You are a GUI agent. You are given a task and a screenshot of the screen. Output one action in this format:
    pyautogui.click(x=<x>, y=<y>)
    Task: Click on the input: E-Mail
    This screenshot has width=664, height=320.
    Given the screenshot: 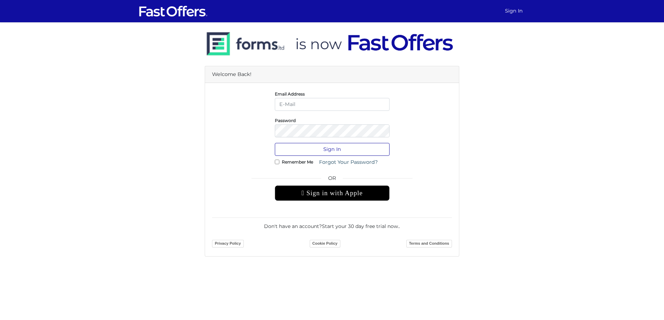 What is the action you would take?
    pyautogui.click(x=332, y=104)
    